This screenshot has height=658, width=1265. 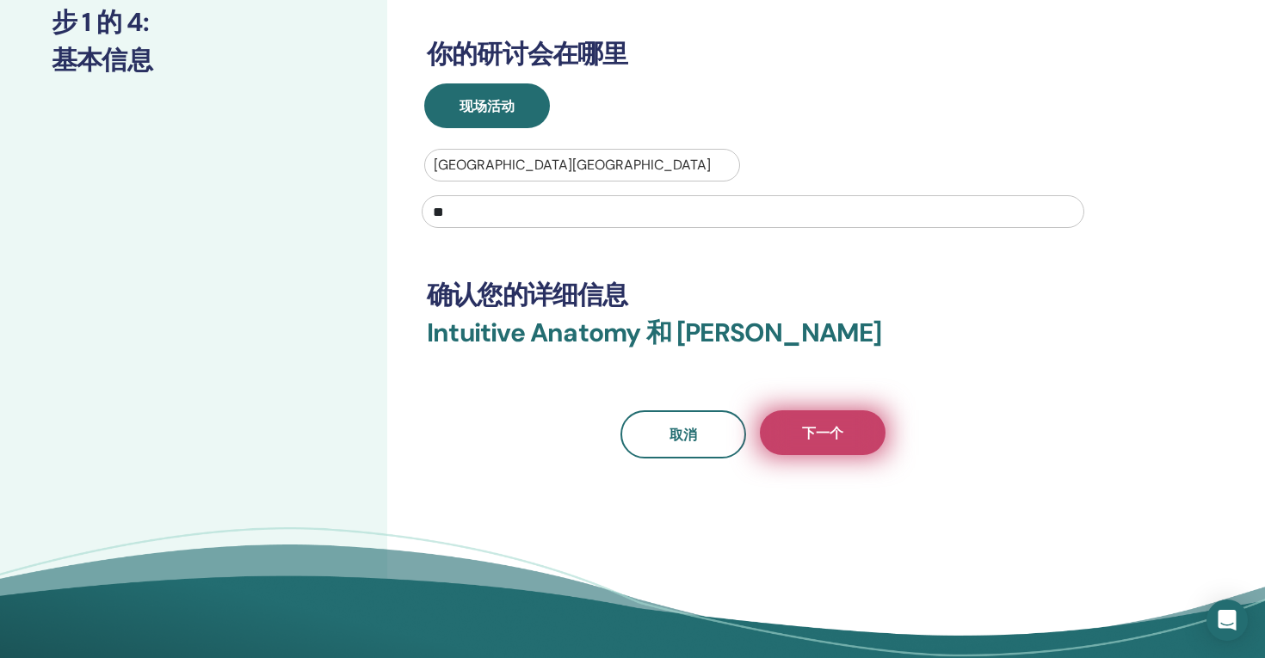 What do you see at coordinates (487, 106) in the screenshot?
I see `button: 现场活动` at bounding box center [487, 106].